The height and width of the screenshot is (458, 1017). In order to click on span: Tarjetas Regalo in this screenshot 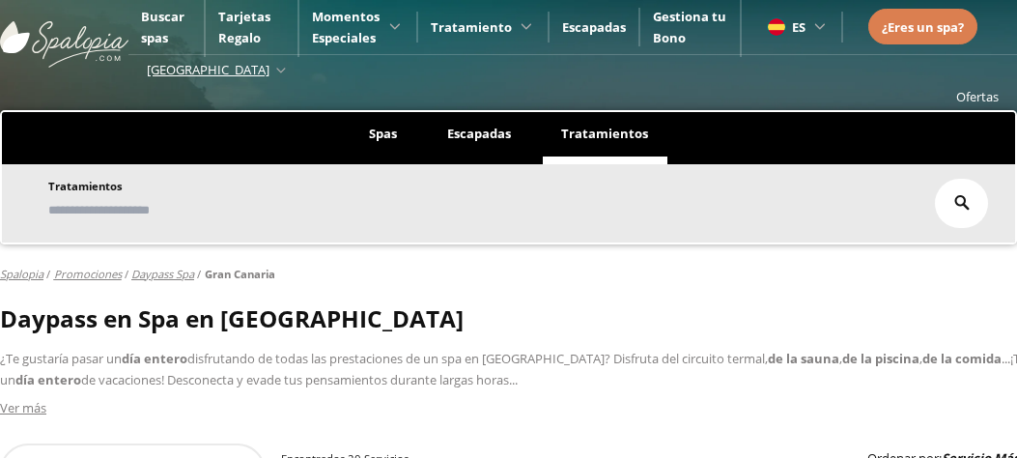, I will do `click(244, 27)`.